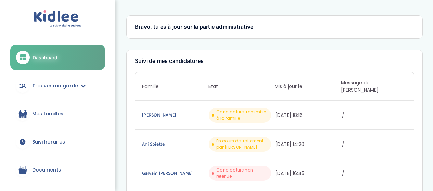 The image size is (433, 191). I want to click on a: Dashboard, so click(58, 58).